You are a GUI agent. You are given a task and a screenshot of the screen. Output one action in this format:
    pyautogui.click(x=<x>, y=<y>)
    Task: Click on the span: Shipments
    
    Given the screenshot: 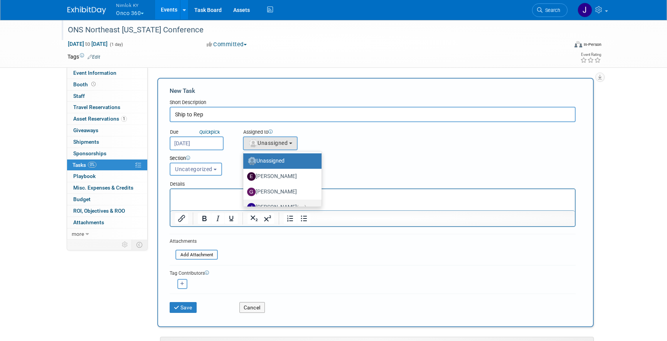 What is the action you would take?
    pyautogui.click(x=86, y=142)
    